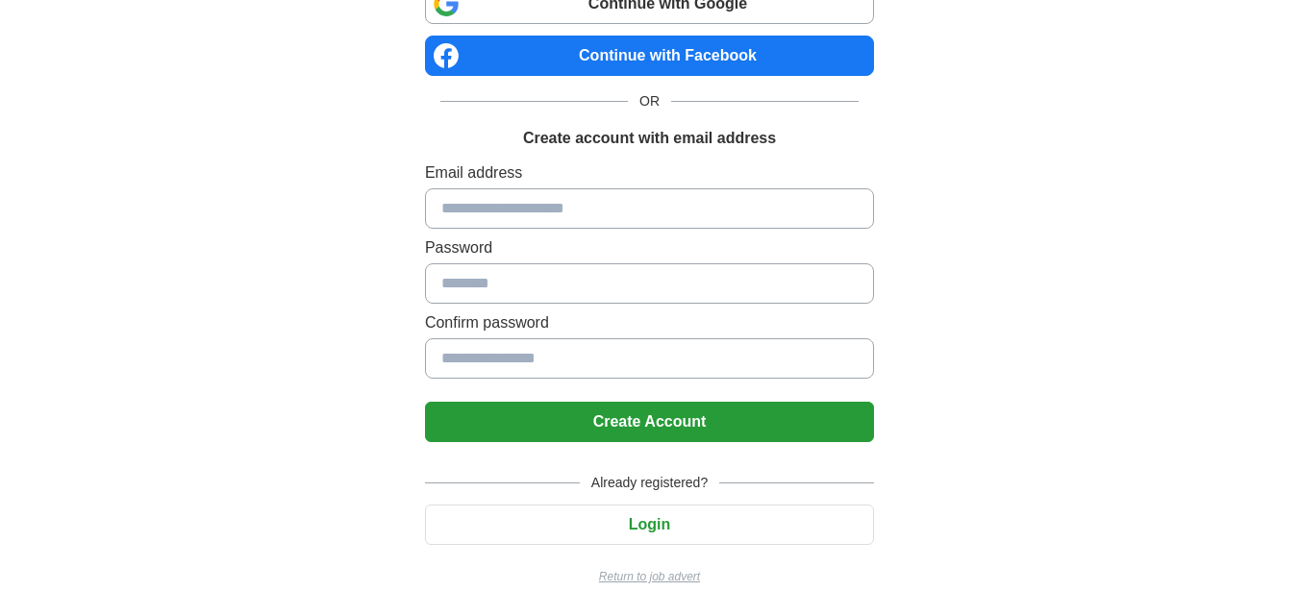  Describe the element at coordinates (649, 138) in the screenshot. I see `h1: Create account with email address` at that location.